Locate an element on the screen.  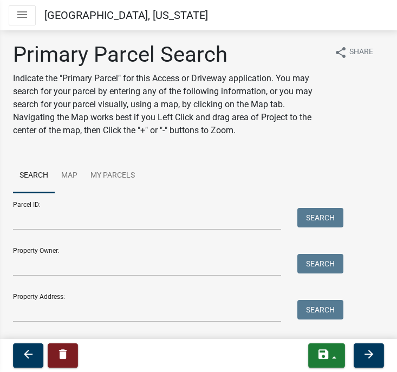
button: save is located at coordinates (326, 355).